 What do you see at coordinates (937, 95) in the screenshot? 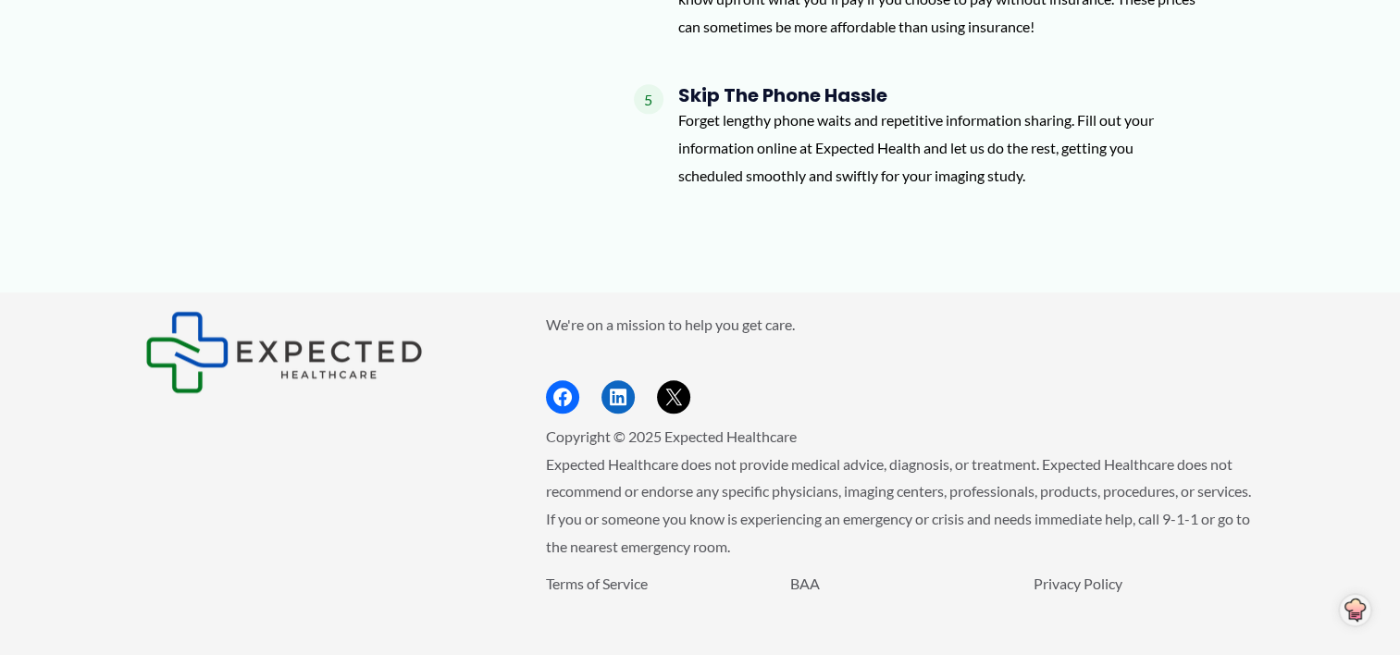
I see `h4: Skip the Phone Hassle` at bounding box center [937, 95].